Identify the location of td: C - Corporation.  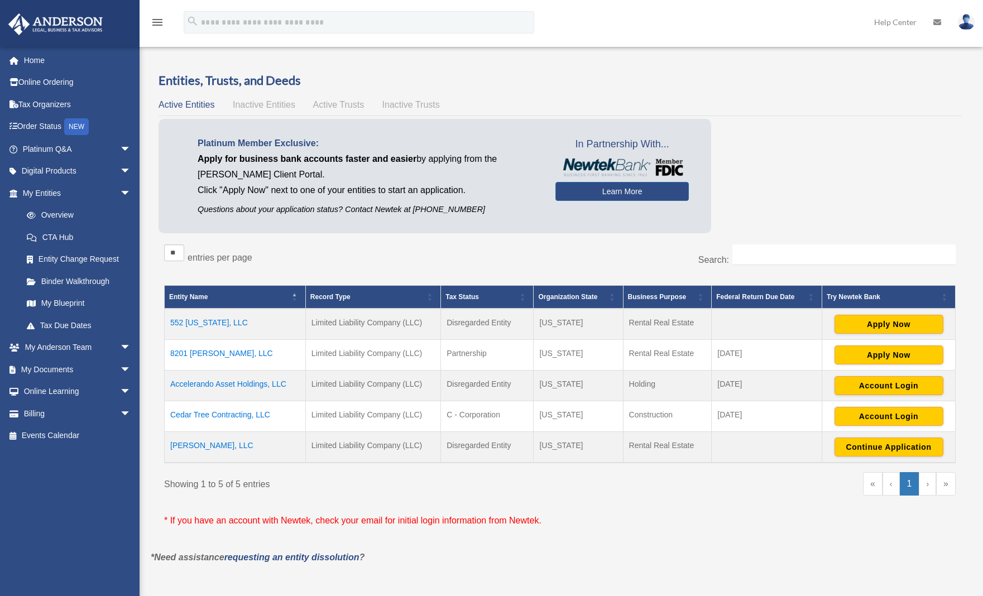
(487, 416).